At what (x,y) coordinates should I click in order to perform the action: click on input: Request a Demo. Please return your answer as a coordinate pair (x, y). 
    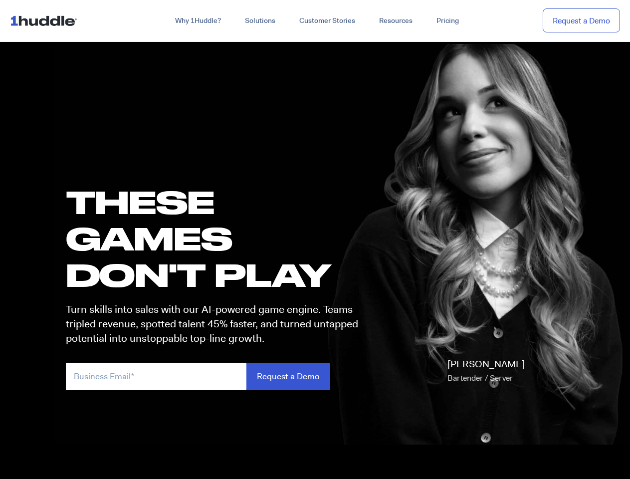
    Looking at the image, I should click on (288, 376).